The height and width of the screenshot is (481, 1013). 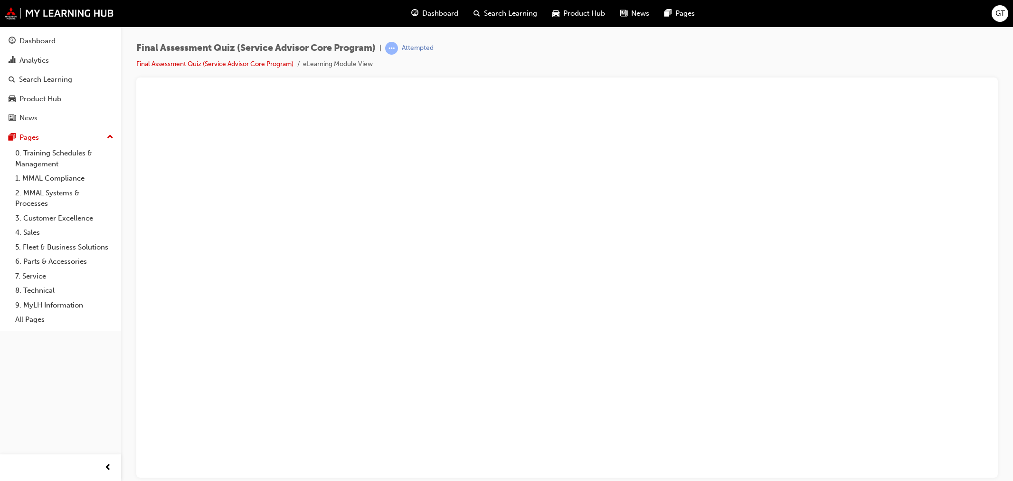 I want to click on a: 1. MMAL Compliance, so click(x=64, y=178).